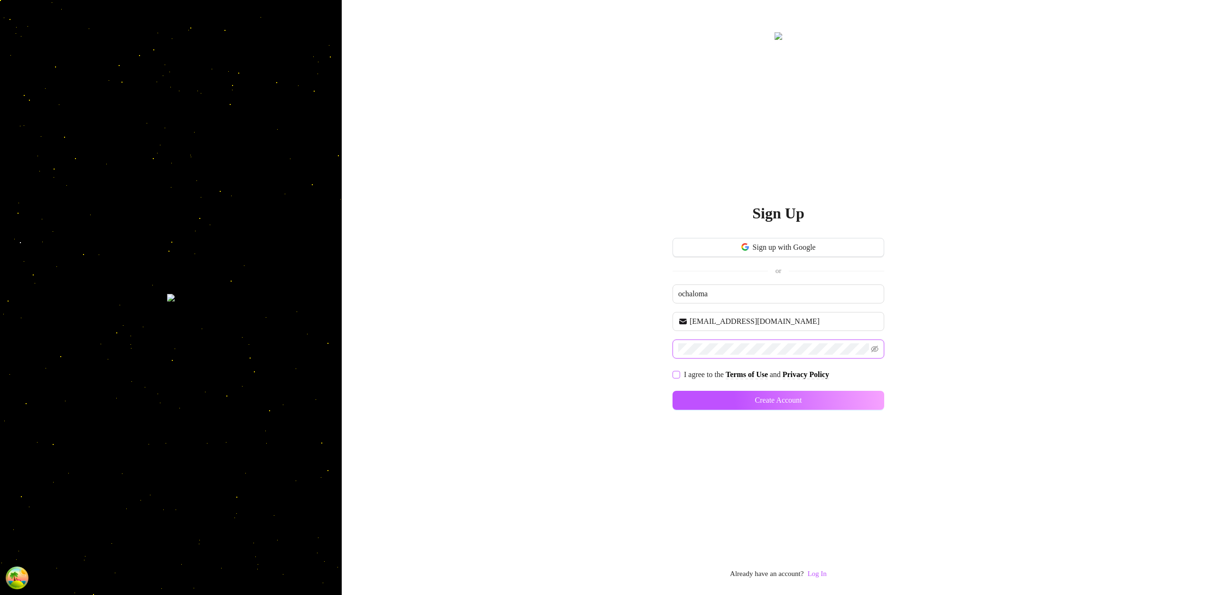  I want to click on a: Terms of Use, so click(747, 375).